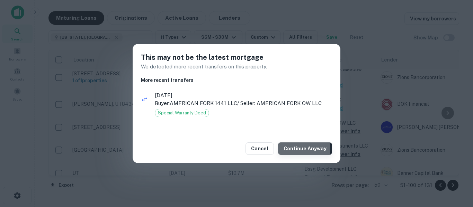  Describe the element at coordinates (236, 80) in the screenshot. I see `h6: More recent transfers` at that location.